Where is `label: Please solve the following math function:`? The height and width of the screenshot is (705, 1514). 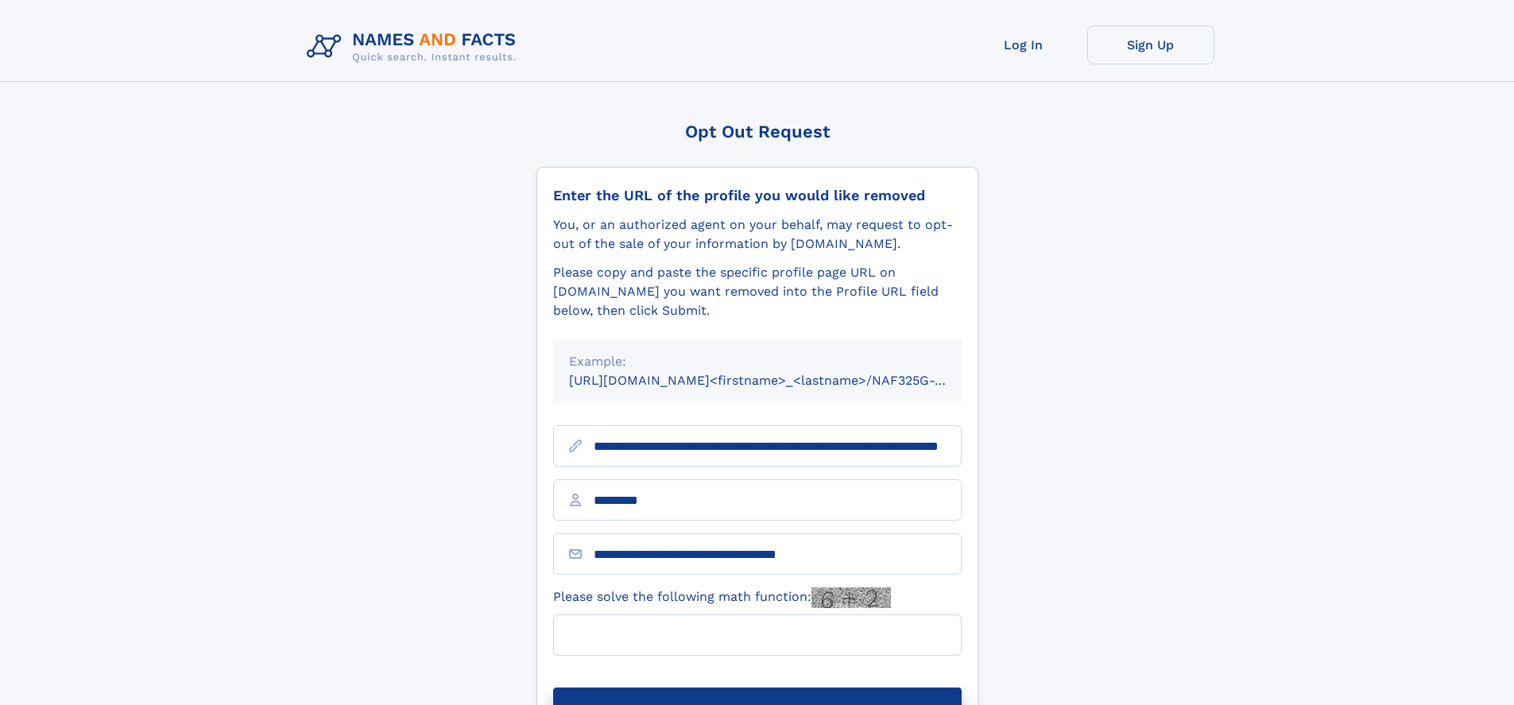 label: Please solve the following math function: is located at coordinates (722, 598).